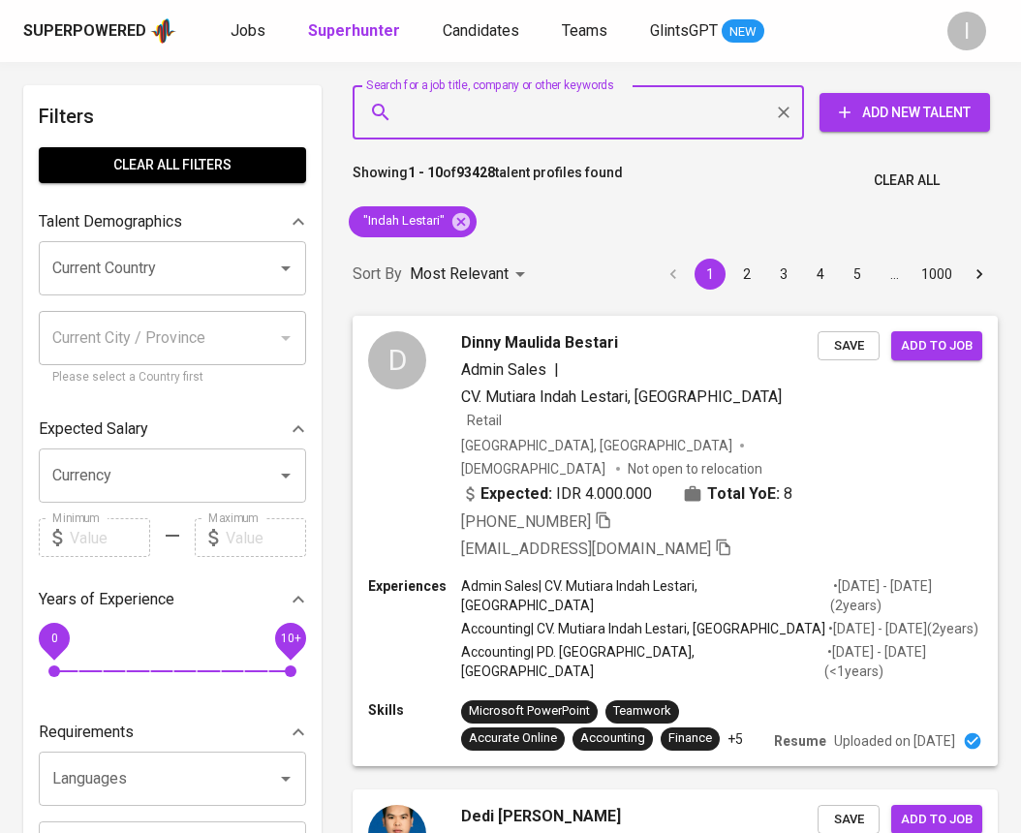  What do you see at coordinates (172, 116) in the screenshot?
I see `h6: Filters` at bounding box center [172, 116].